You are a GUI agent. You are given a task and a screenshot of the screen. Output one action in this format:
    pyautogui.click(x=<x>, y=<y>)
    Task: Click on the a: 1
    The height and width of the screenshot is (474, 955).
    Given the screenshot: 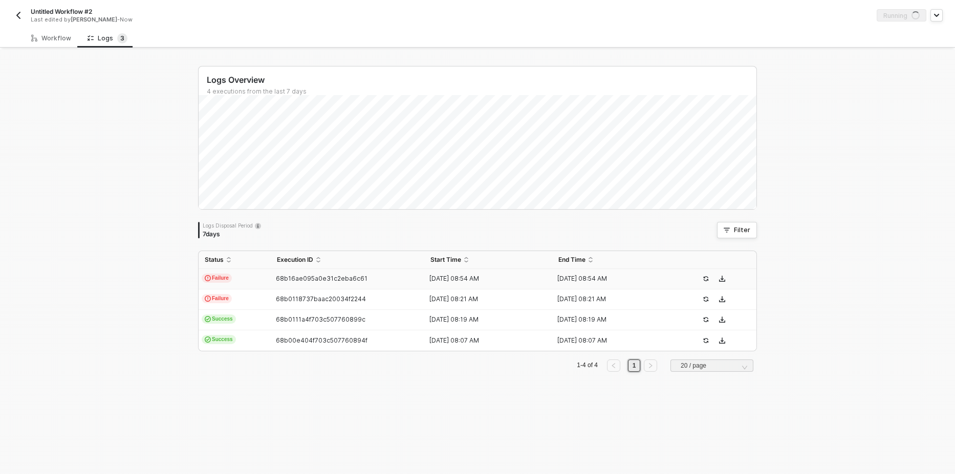 What is the action you would take?
    pyautogui.click(x=634, y=366)
    